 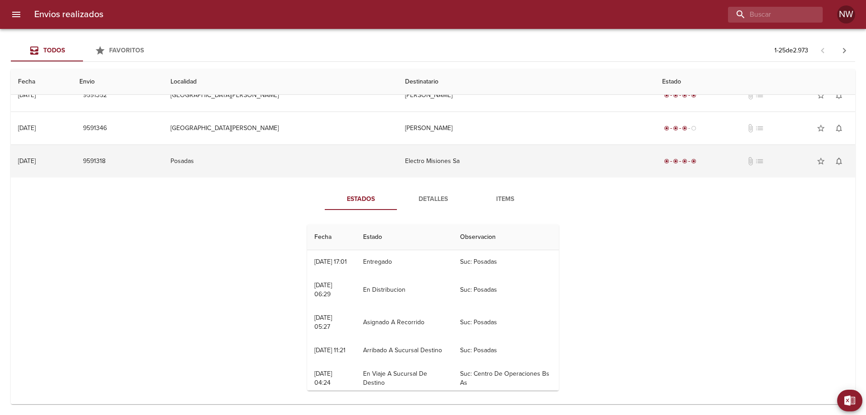 I want to click on span: Items, so click(x=505, y=199).